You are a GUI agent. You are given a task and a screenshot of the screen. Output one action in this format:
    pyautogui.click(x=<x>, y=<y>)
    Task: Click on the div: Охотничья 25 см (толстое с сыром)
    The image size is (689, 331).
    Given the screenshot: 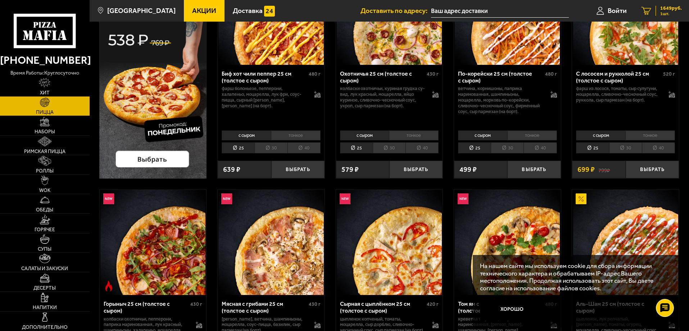 What is the action you would take?
    pyautogui.click(x=383, y=77)
    